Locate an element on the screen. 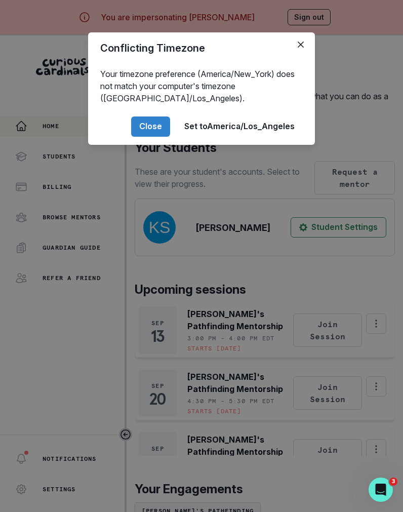  button: Set toAmerica/Los_Angeles is located at coordinates (240, 127).